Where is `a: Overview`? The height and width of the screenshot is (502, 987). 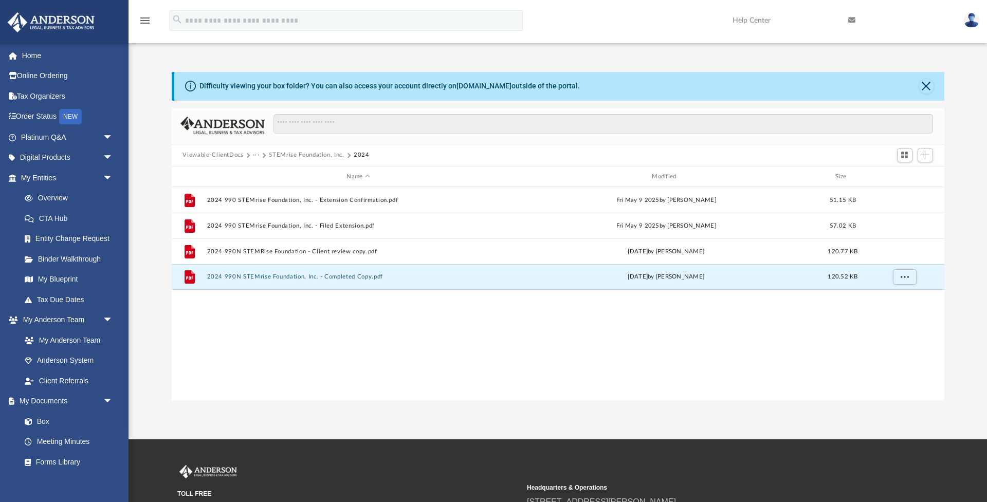 a: Overview is located at coordinates (71, 198).